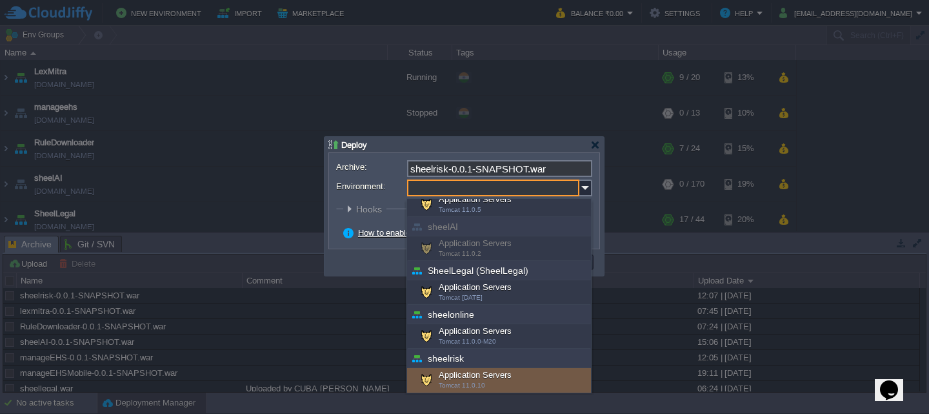 The height and width of the screenshot is (414, 929). Describe the element at coordinates (460, 253) in the screenshot. I see `span: Tomcat 11.0.2` at that location.